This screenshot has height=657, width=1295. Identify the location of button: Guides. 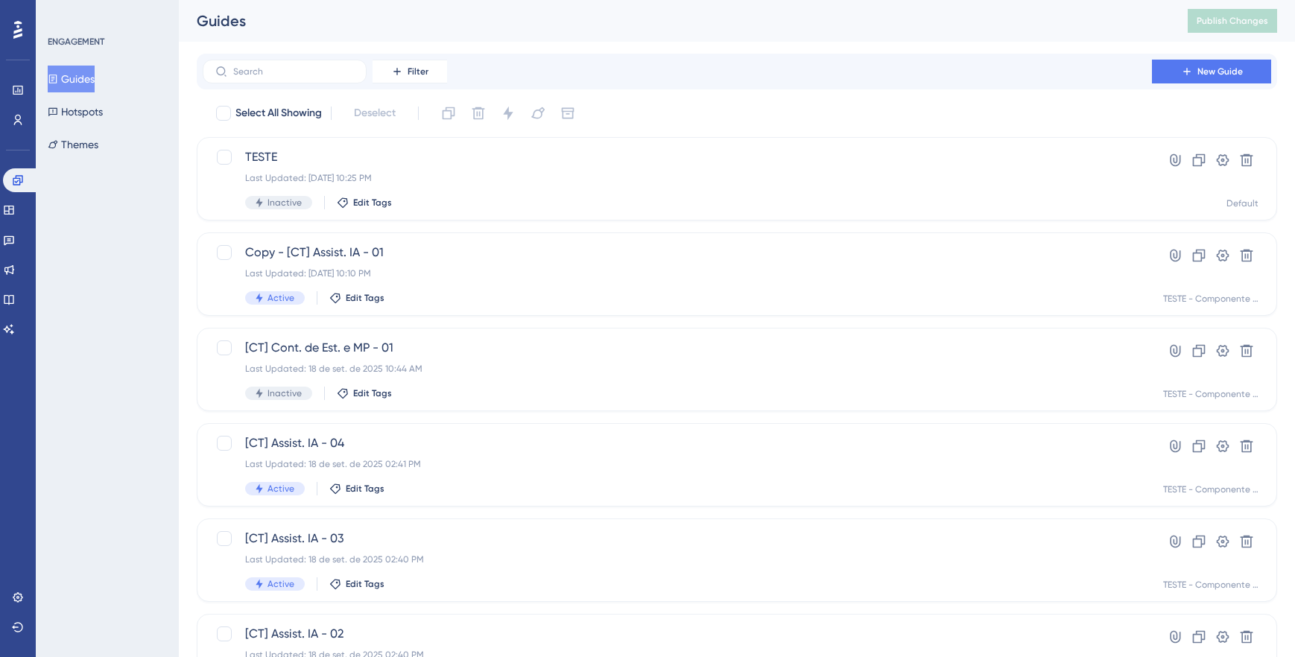
(71, 79).